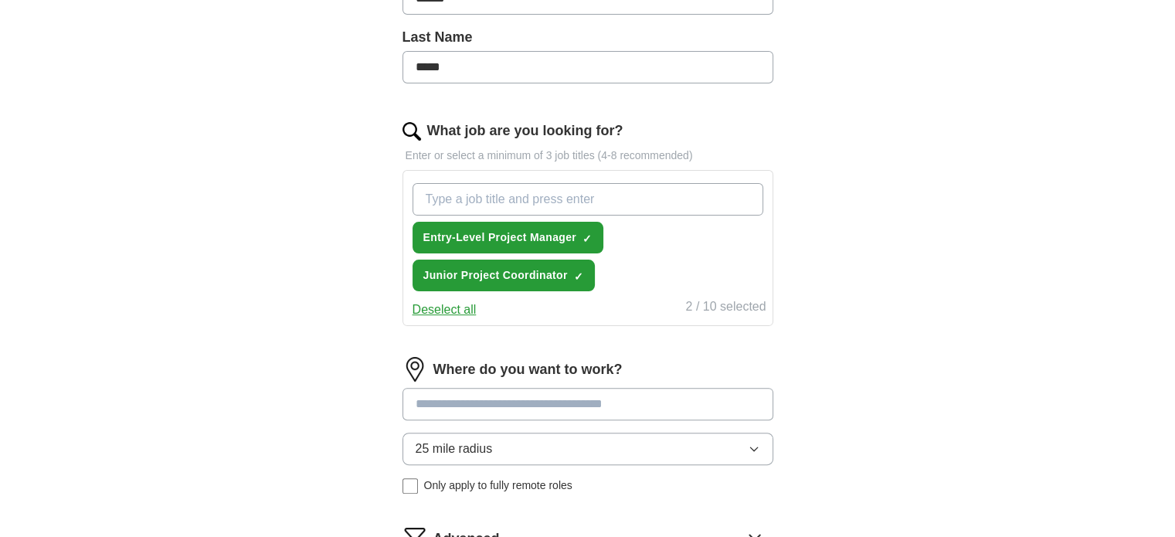  I want to click on span: Only apply to fully remote roles, so click(498, 485).